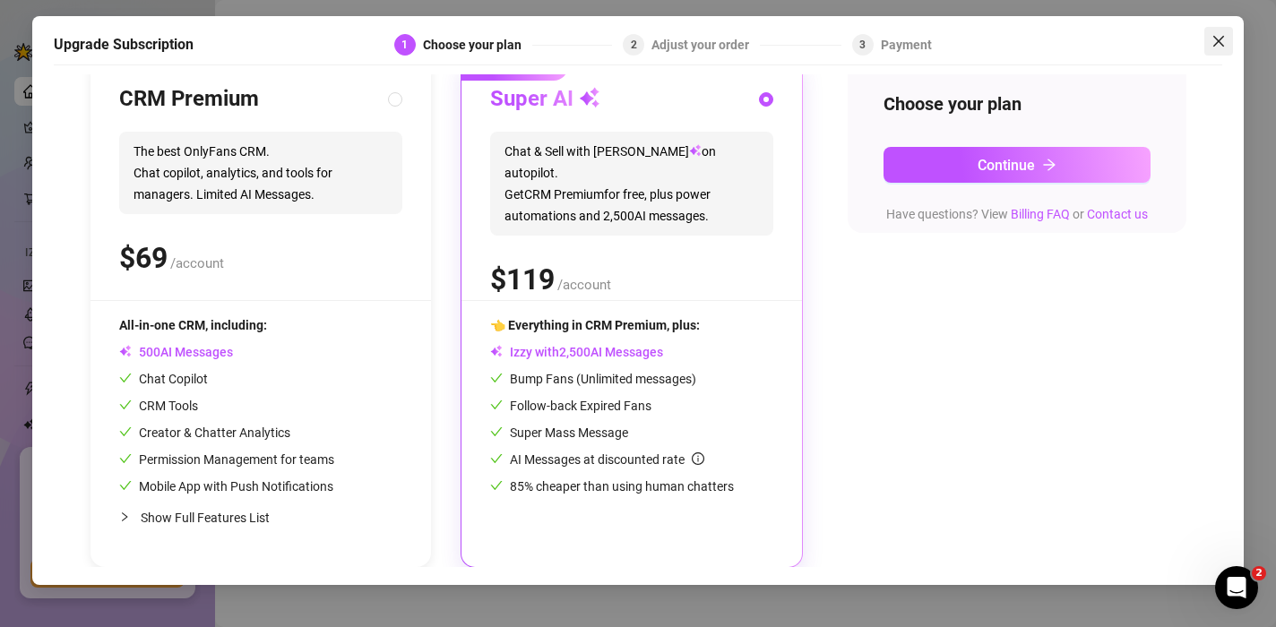 The image size is (1276, 627). What do you see at coordinates (35, 497) in the screenshot?
I see `button: Emoji picker` at bounding box center [35, 497].